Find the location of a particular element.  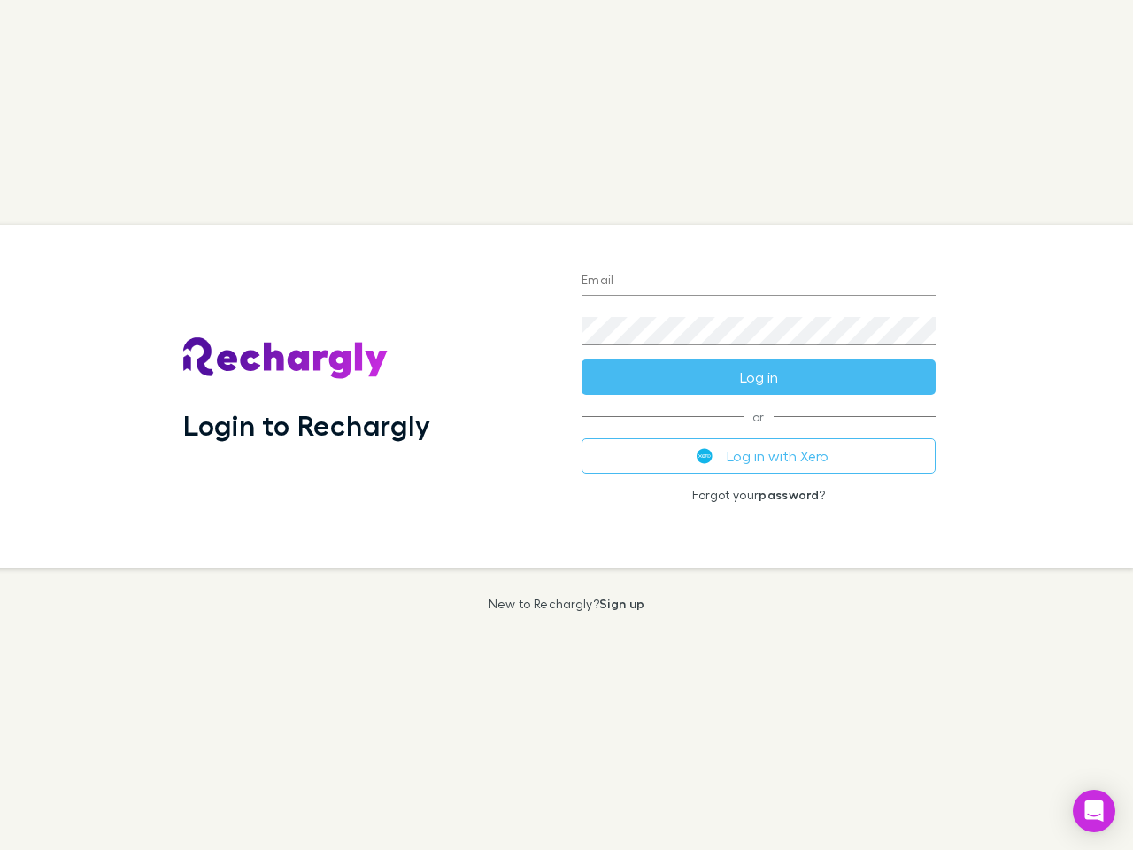

a: password is located at coordinates (789, 494).